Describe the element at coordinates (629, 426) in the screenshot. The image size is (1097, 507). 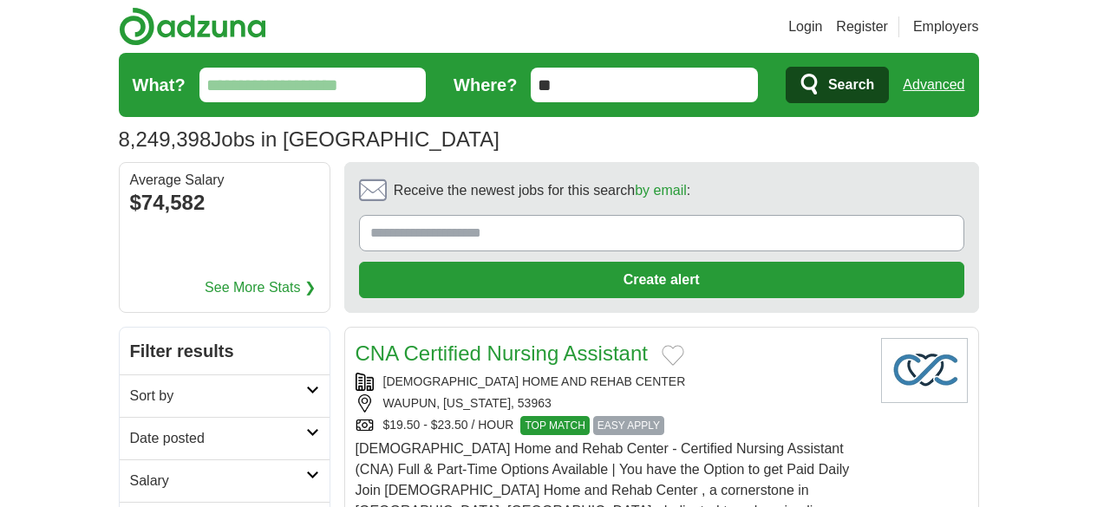
I see `span: EASY APPLY` at that location.